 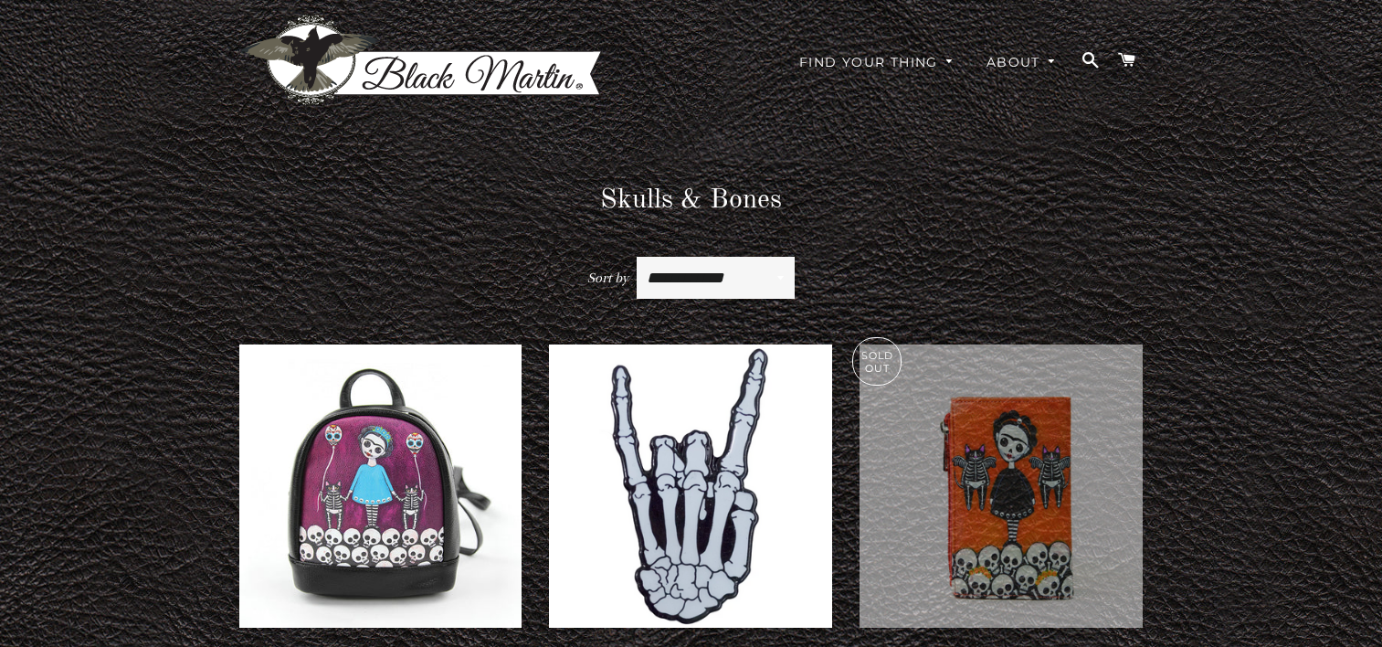 What do you see at coordinates (877, 63) in the screenshot?
I see `a: Find Your Thing` at bounding box center [877, 63].